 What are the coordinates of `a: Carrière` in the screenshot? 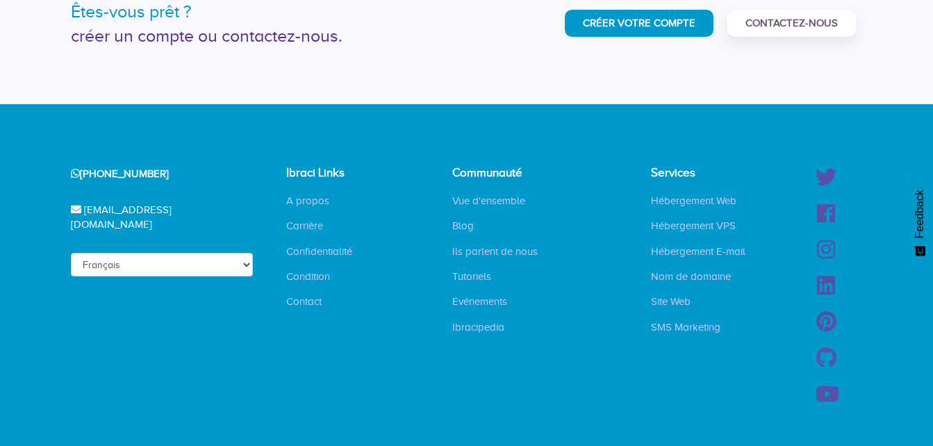 It's located at (304, 226).